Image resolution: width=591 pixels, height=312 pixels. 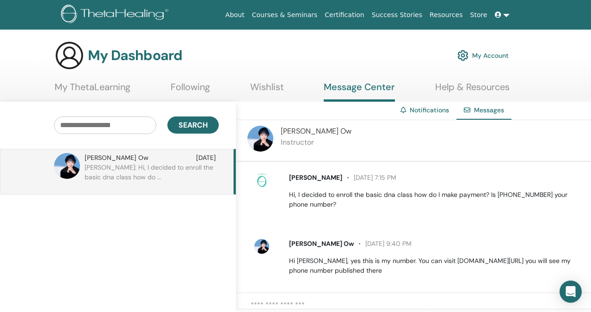 I want to click on a: Certification, so click(x=344, y=15).